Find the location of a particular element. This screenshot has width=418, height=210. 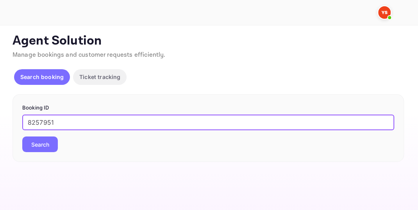

p: Search booking is located at coordinates (42, 77).